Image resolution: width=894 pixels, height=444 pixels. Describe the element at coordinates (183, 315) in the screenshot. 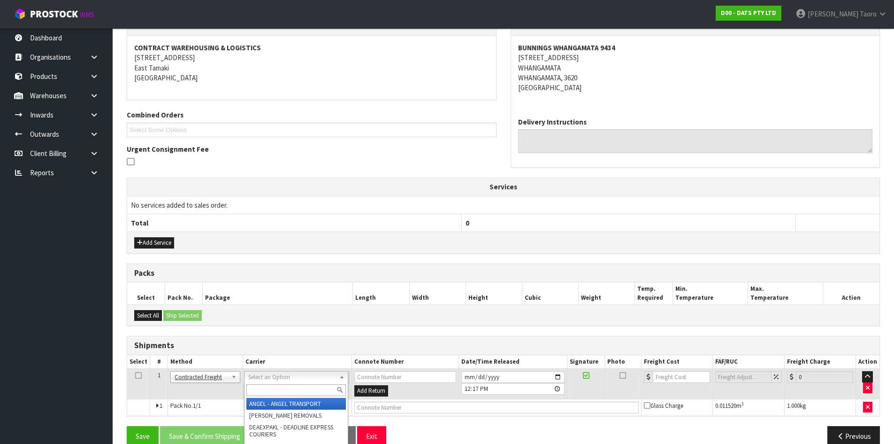

I see `button: Ship Selected` at that location.